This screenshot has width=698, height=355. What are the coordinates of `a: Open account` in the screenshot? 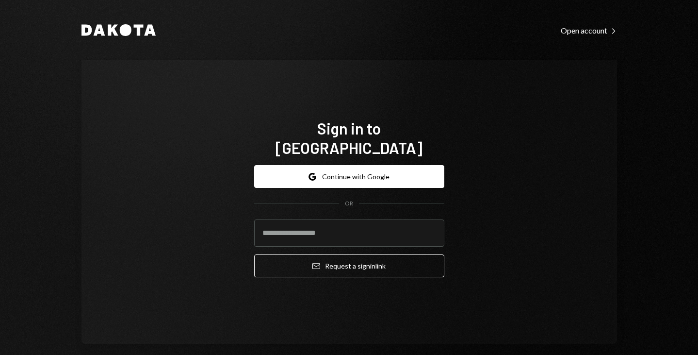 It's located at (589, 30).